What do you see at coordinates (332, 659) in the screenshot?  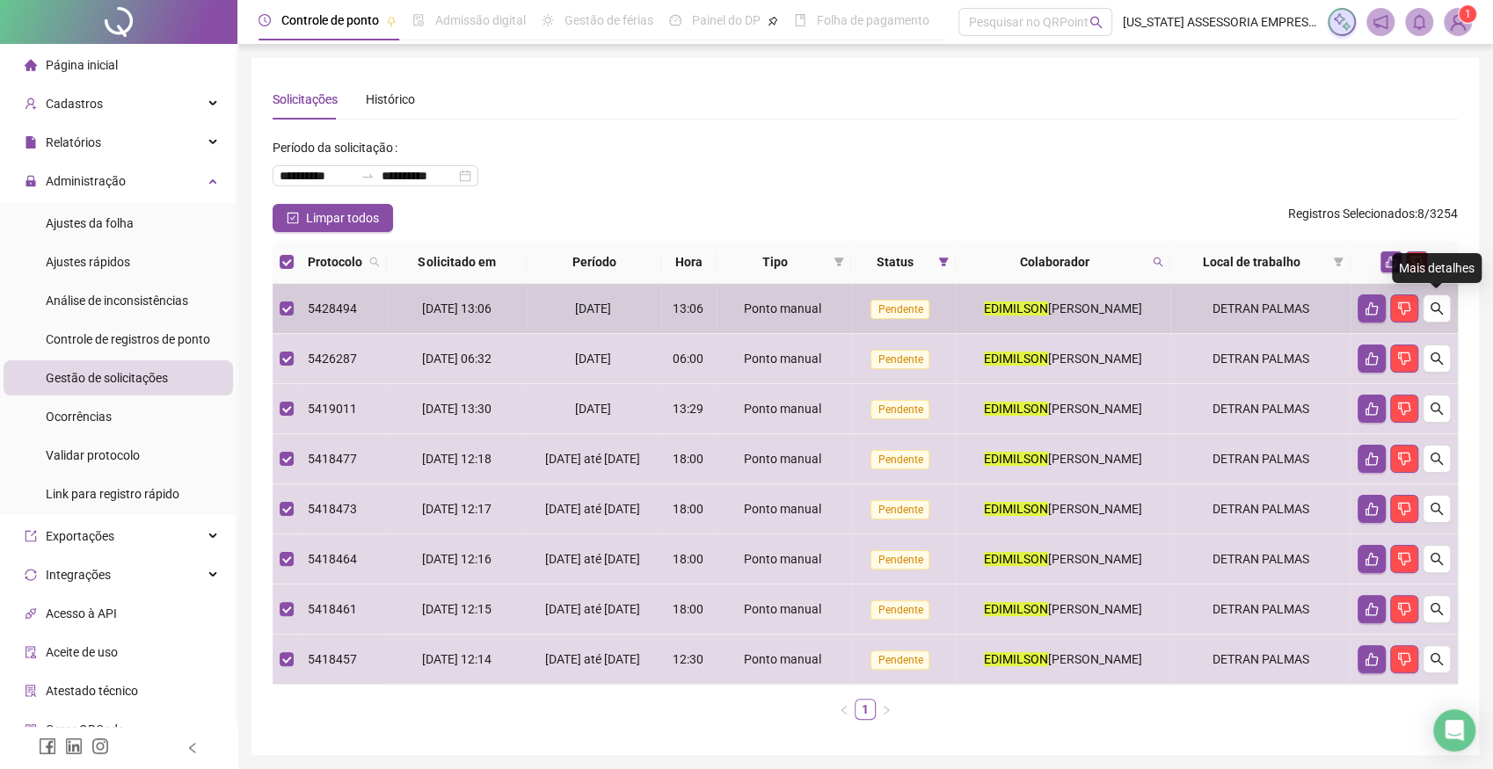 I see `span: 5418457` at bounding box center [332, 659].